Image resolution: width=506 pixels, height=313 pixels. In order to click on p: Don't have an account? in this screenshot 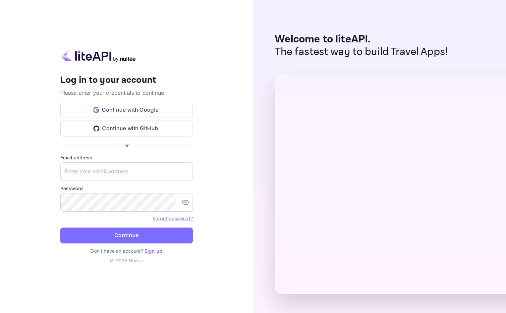, I will do `click(127, 251)`.